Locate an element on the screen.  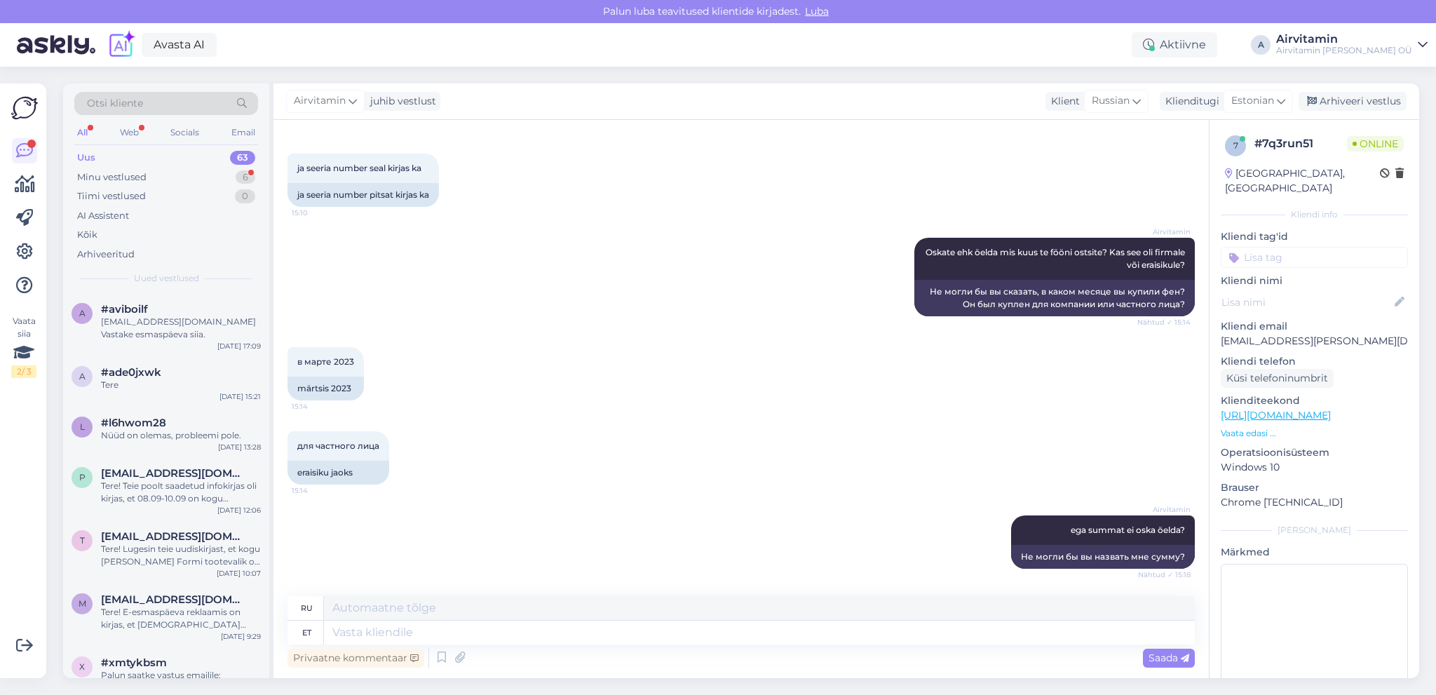
div: et is located at coordinates (307, 633).